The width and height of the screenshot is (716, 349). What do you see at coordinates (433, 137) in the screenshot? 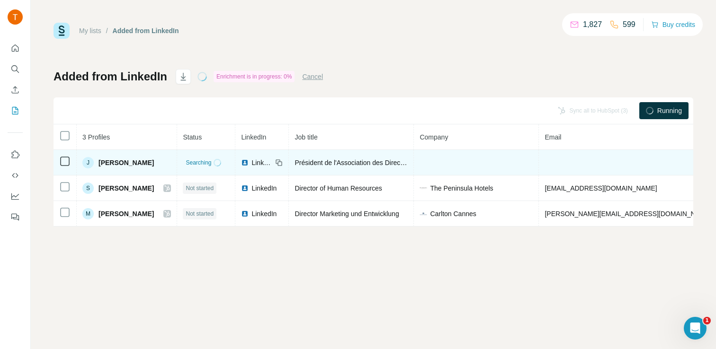
I see `span: Company` at bounding box center [433, 137].